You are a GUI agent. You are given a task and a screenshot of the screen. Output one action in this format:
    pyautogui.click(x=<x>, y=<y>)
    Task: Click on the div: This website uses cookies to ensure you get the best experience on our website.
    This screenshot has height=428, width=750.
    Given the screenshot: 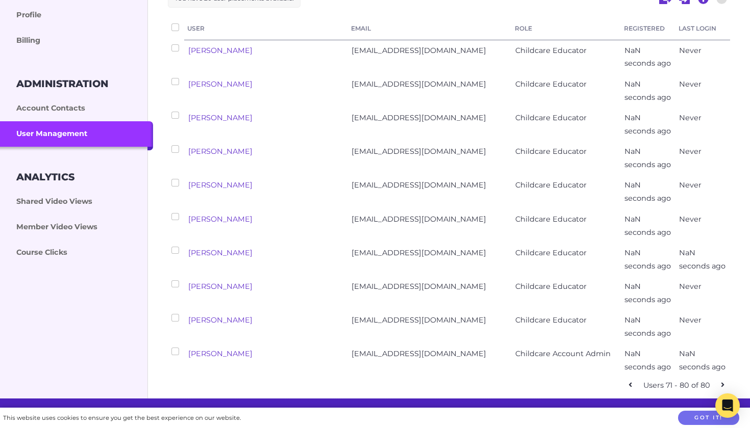 What is the action you would take?
    pyautogui.click(x=122, y=418)
    